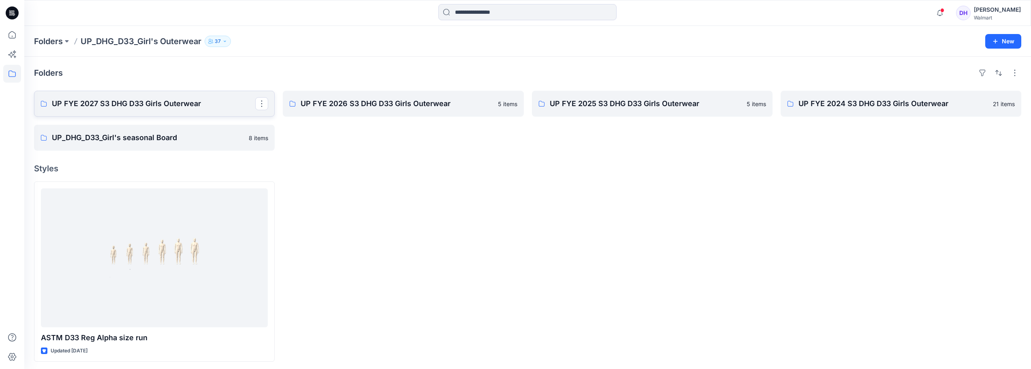 The image size is (1031, 369). I want to click on p: UP FYE 2024 S3 DHG D33 Girls Outerwear, so click(893, 104).